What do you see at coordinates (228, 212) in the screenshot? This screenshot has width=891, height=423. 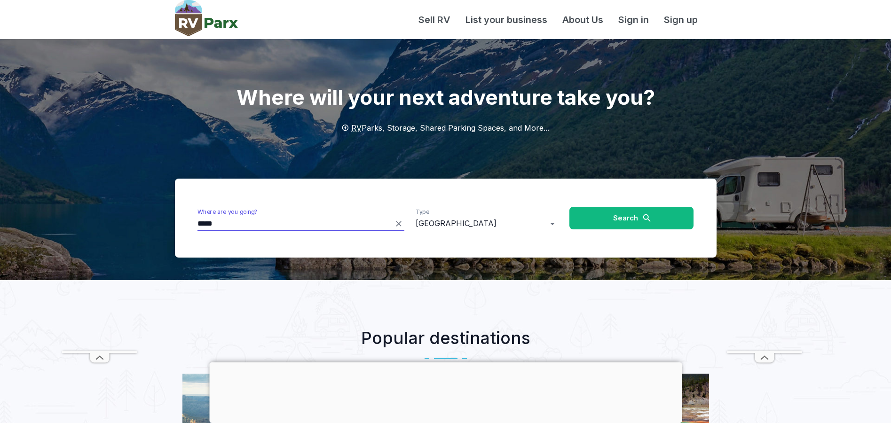 I see `label: Where are you going?` at bounding box center [228, 212].